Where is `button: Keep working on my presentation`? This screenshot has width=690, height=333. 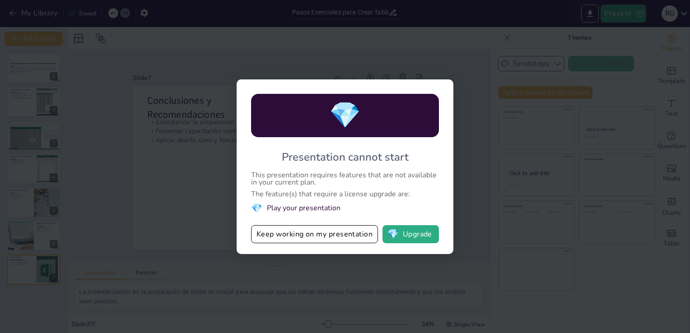 button: Keep working on my presentation is located at coordinates (314, 234).